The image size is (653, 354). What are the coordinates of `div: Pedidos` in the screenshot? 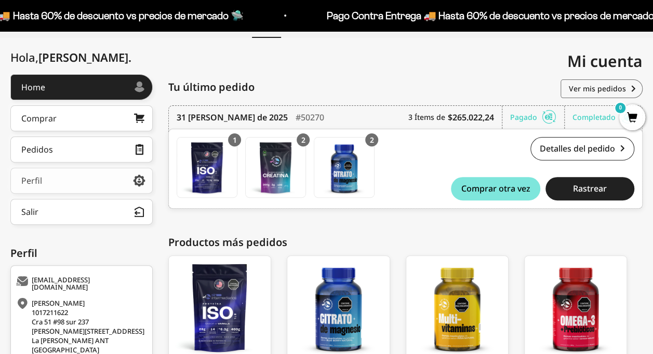 It's located at (37, 150).